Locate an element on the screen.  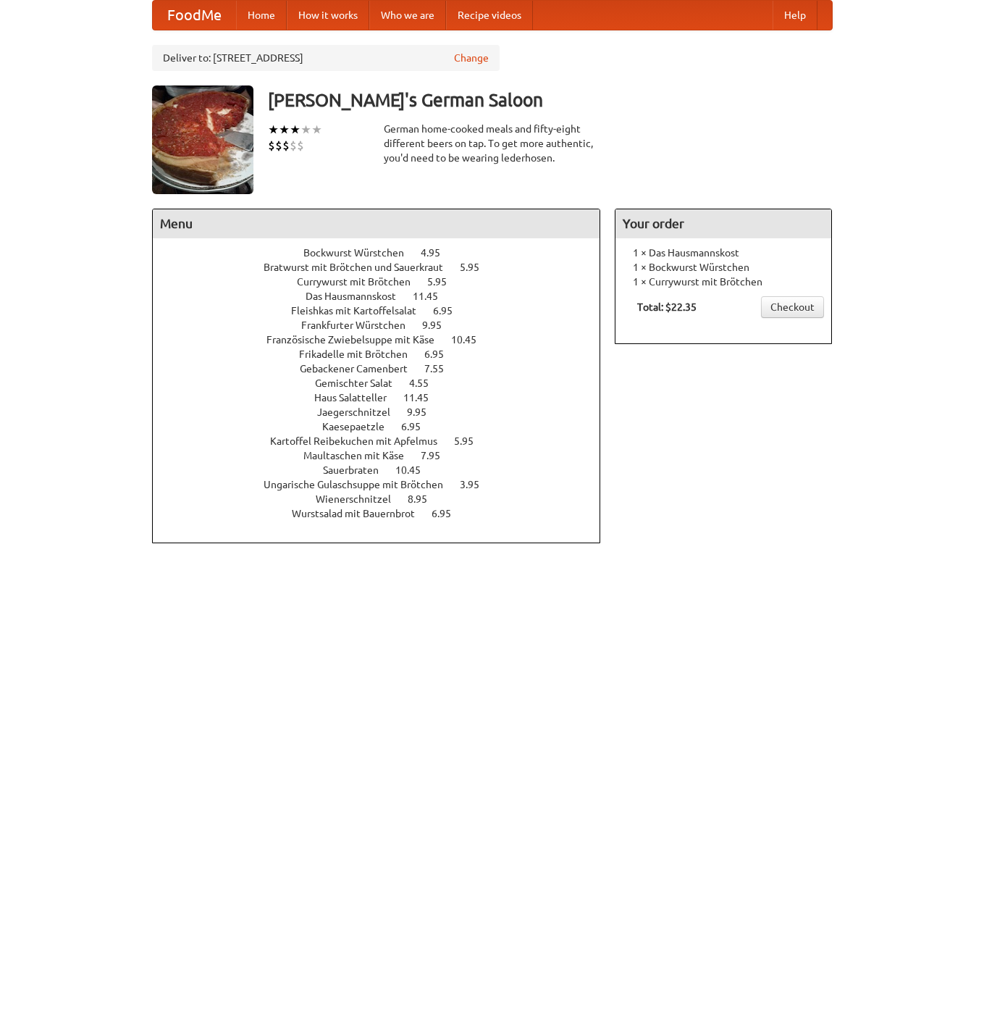
b: Total: $22.35 is located at coordinates (667, 307).